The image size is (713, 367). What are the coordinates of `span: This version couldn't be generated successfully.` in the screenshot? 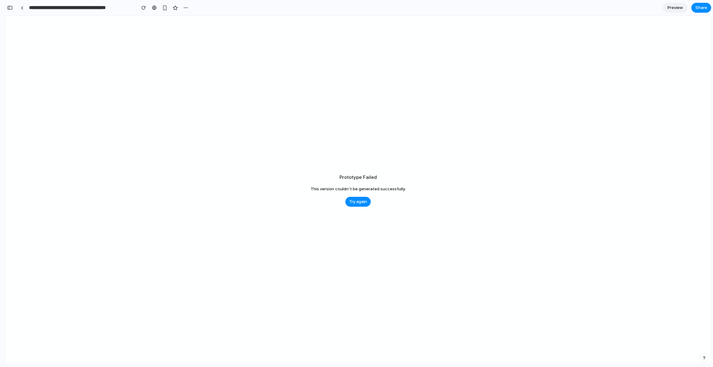 It's located at (358, 189).